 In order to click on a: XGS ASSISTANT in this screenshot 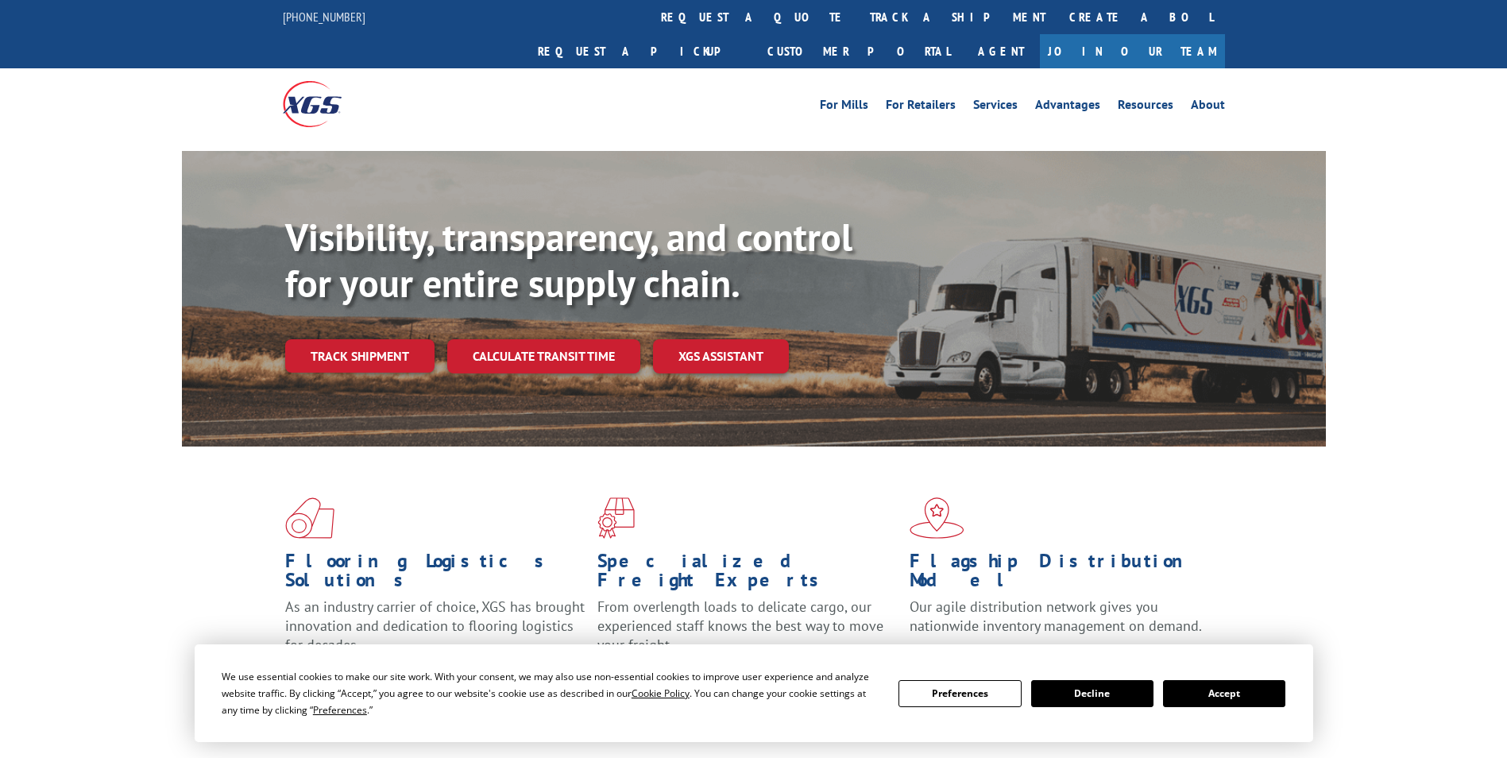, I will do `click(721, 356)`.